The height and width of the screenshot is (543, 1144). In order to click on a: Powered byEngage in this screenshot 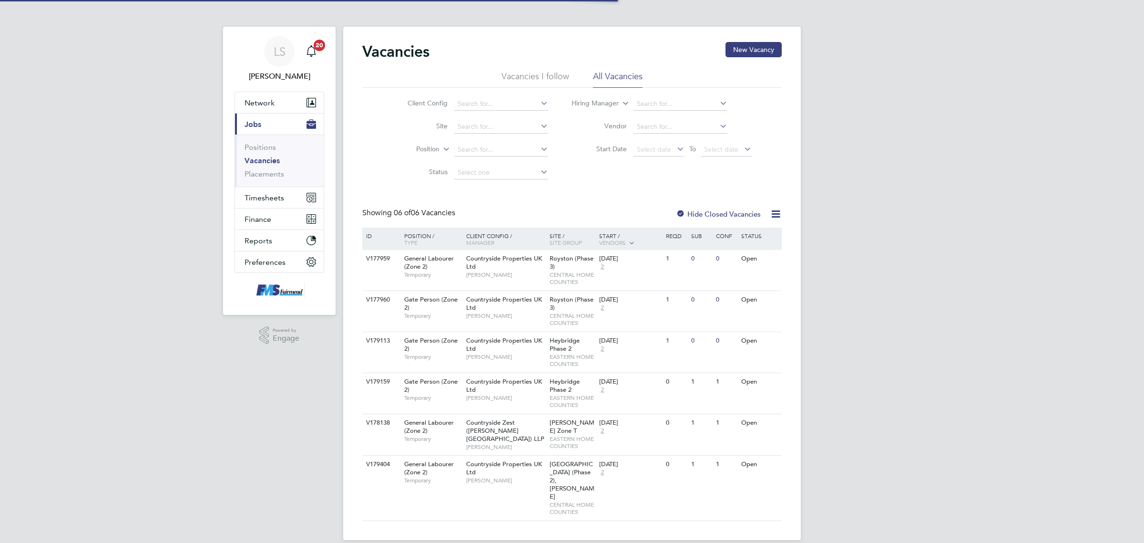, I will do `click(279, 335)`.